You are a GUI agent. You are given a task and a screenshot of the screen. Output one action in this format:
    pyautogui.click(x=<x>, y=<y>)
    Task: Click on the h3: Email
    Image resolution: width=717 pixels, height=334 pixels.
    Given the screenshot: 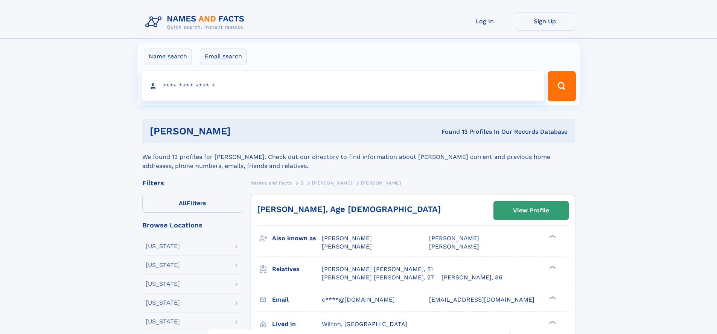 What is the action you would take?
    pyautogui.click(x=297, y=300)
    